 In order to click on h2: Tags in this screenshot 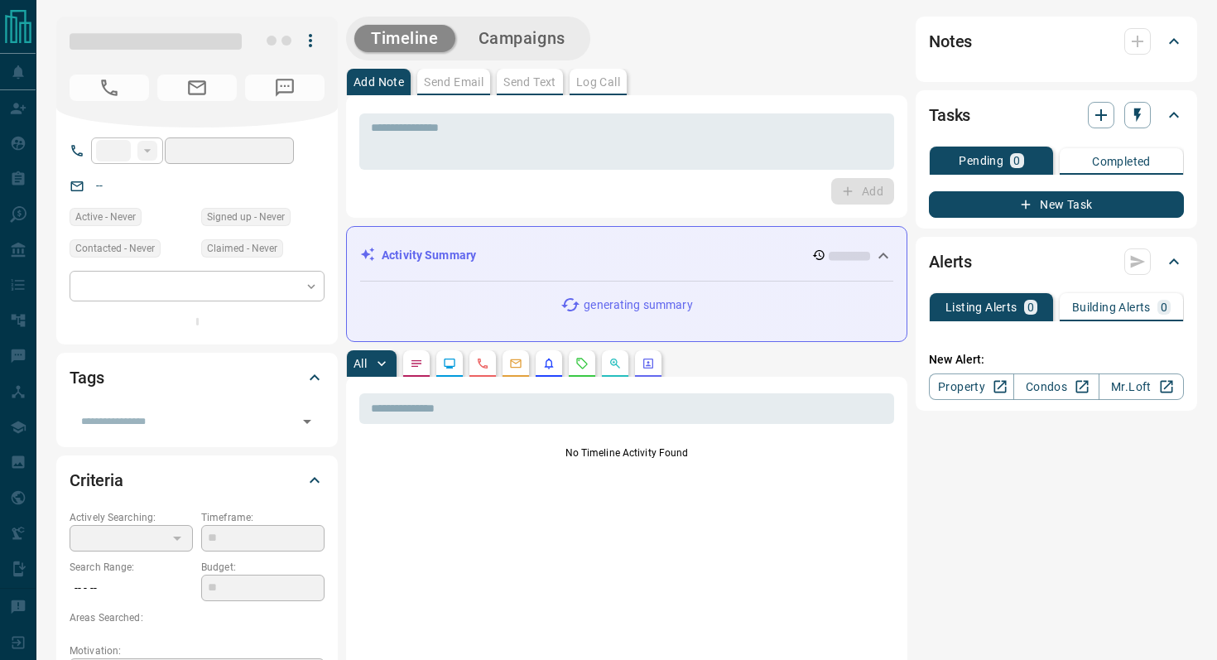, I will do `click(86, 378)`.